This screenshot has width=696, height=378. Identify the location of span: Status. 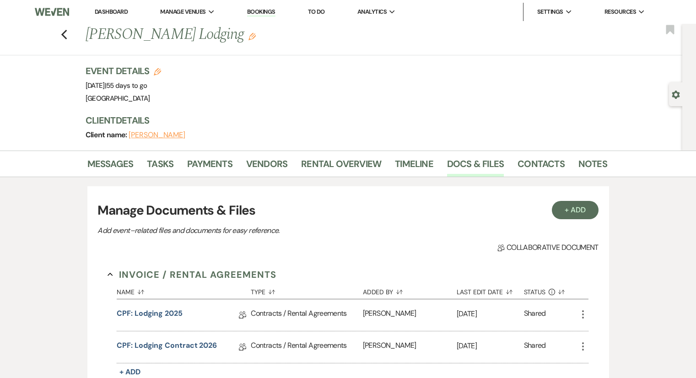
(535, 292).